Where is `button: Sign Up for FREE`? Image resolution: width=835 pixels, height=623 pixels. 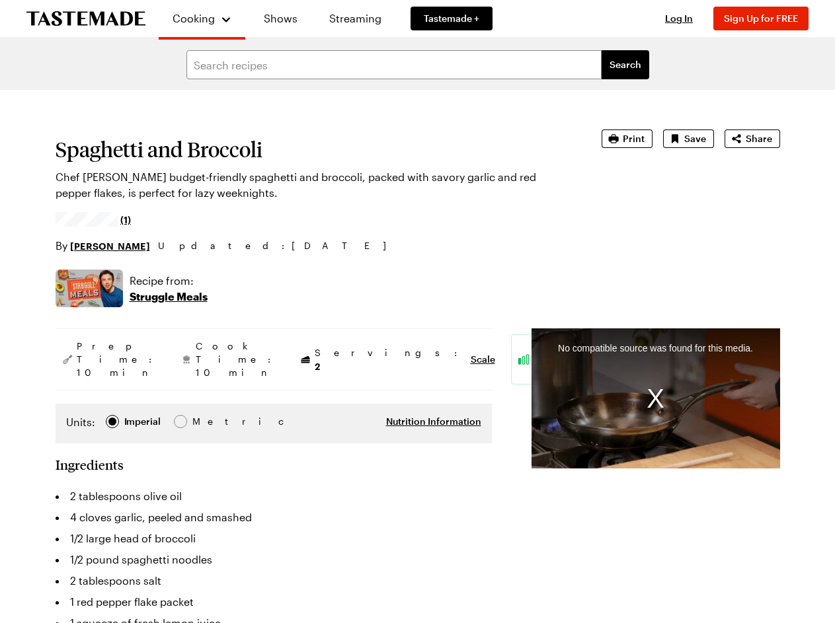
button: Sign Up for FREE is located at coordinates (761, 19).